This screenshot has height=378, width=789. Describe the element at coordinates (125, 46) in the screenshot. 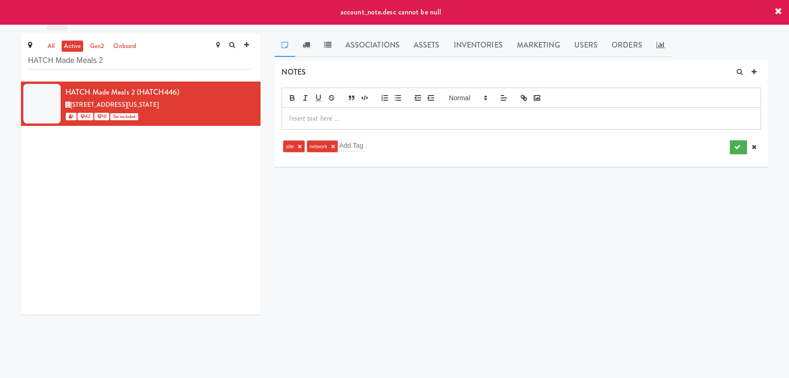

I see `a: onboard` at that location.